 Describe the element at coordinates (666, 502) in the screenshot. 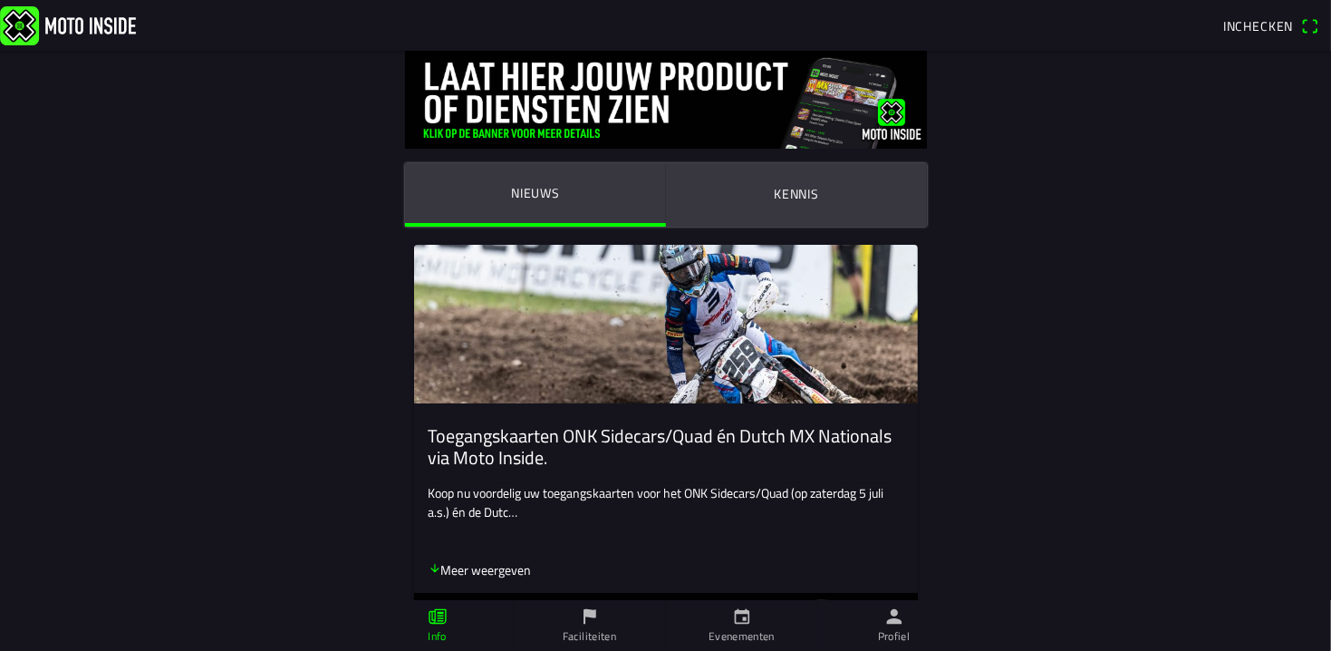

I see `p: Koop nu voordelig uw toegangskaarten voor het ONK Sidecars/Quad (op zaterdag 5 juli a.s.) én de D...` at that location.